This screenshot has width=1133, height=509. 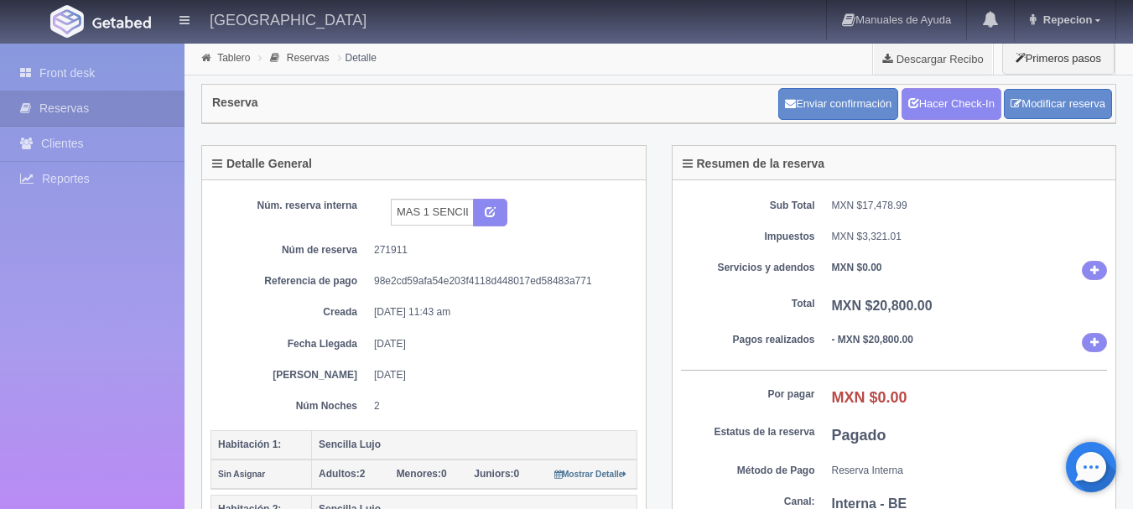 What do you see at coordinates (859, 435) in the screenshot?
I see `b: Pagado` at bounding box center [859, 435].